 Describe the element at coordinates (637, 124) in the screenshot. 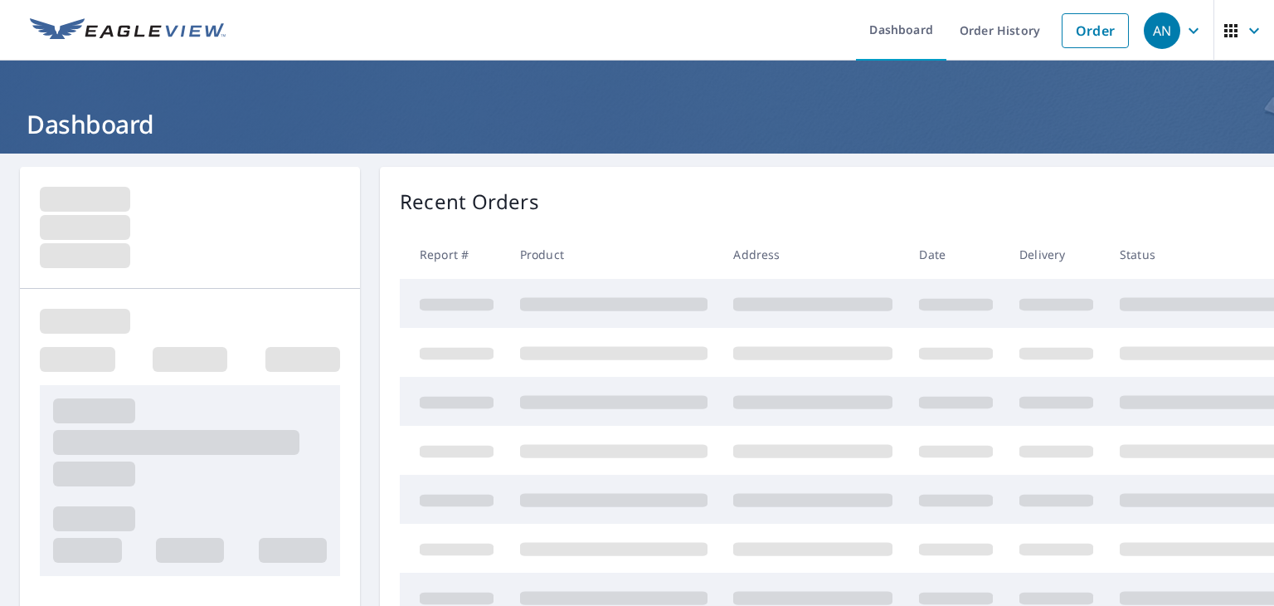

I see `h1: Dashboard` at that location.